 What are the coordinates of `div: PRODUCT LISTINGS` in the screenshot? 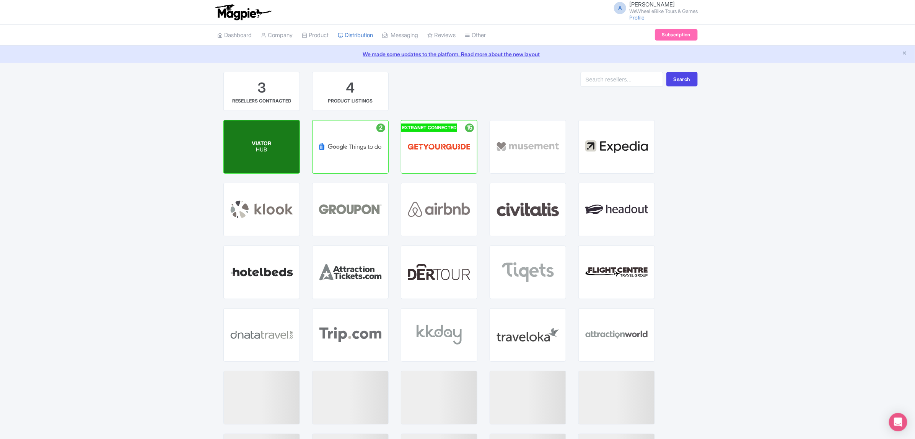 It's located at (350, 101).